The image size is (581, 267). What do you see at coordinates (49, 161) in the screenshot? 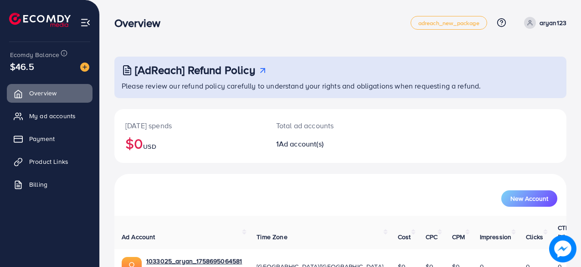
I see `span: Product Links` at bounding box center [49, 161].